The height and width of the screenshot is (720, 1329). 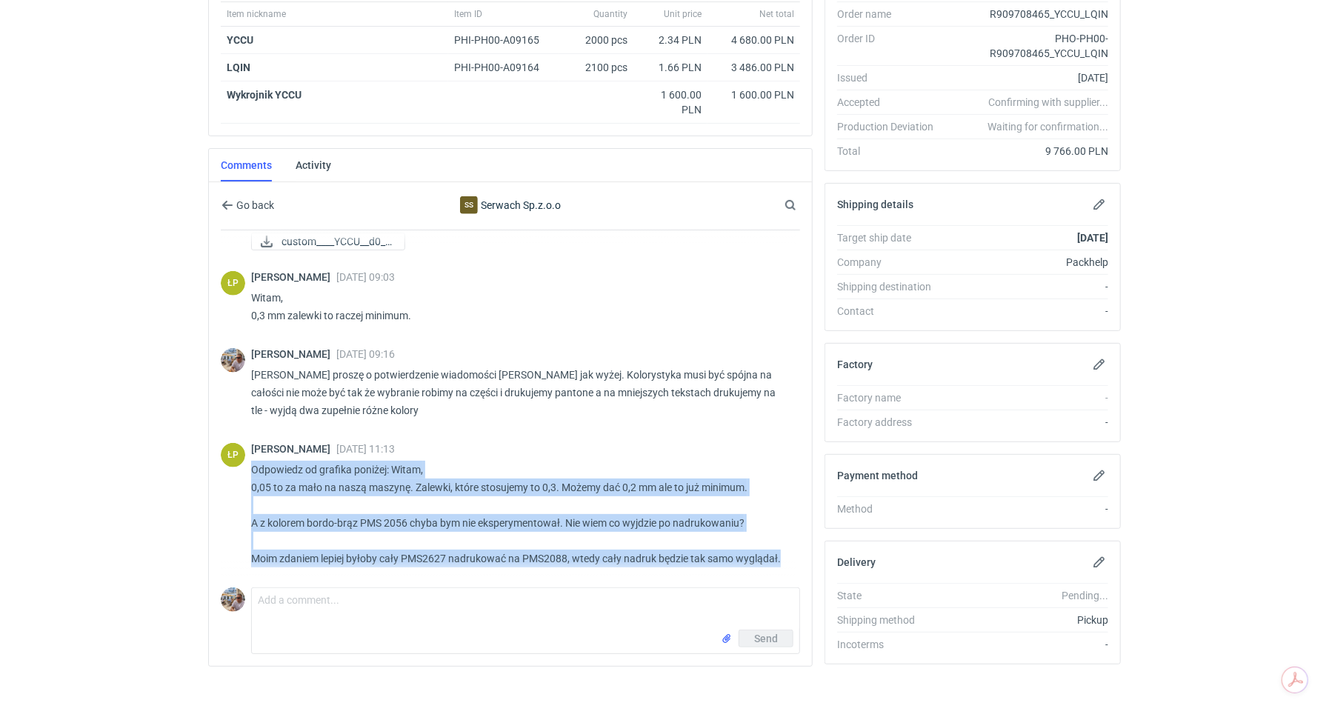 What do you see at coordinates (264, 95) in the screenshot?
I see `strong: Wykrojnik YCCU` at bounding box center [264, 95].